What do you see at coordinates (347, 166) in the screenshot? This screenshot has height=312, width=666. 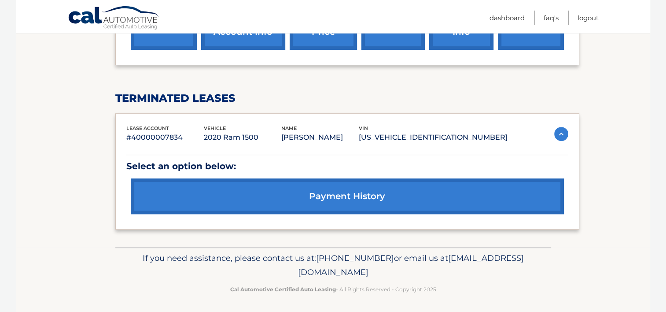 I see `p: Select an option below:` at bounding box center [347, 166].